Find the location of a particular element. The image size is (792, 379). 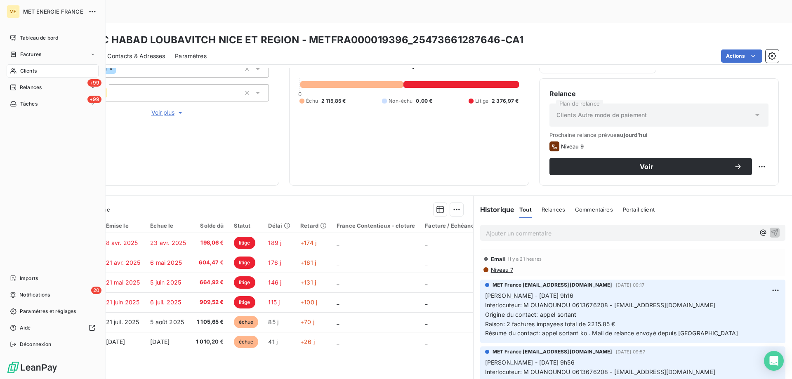

span: 1 105,65 € is located at coordinates (210, 322).